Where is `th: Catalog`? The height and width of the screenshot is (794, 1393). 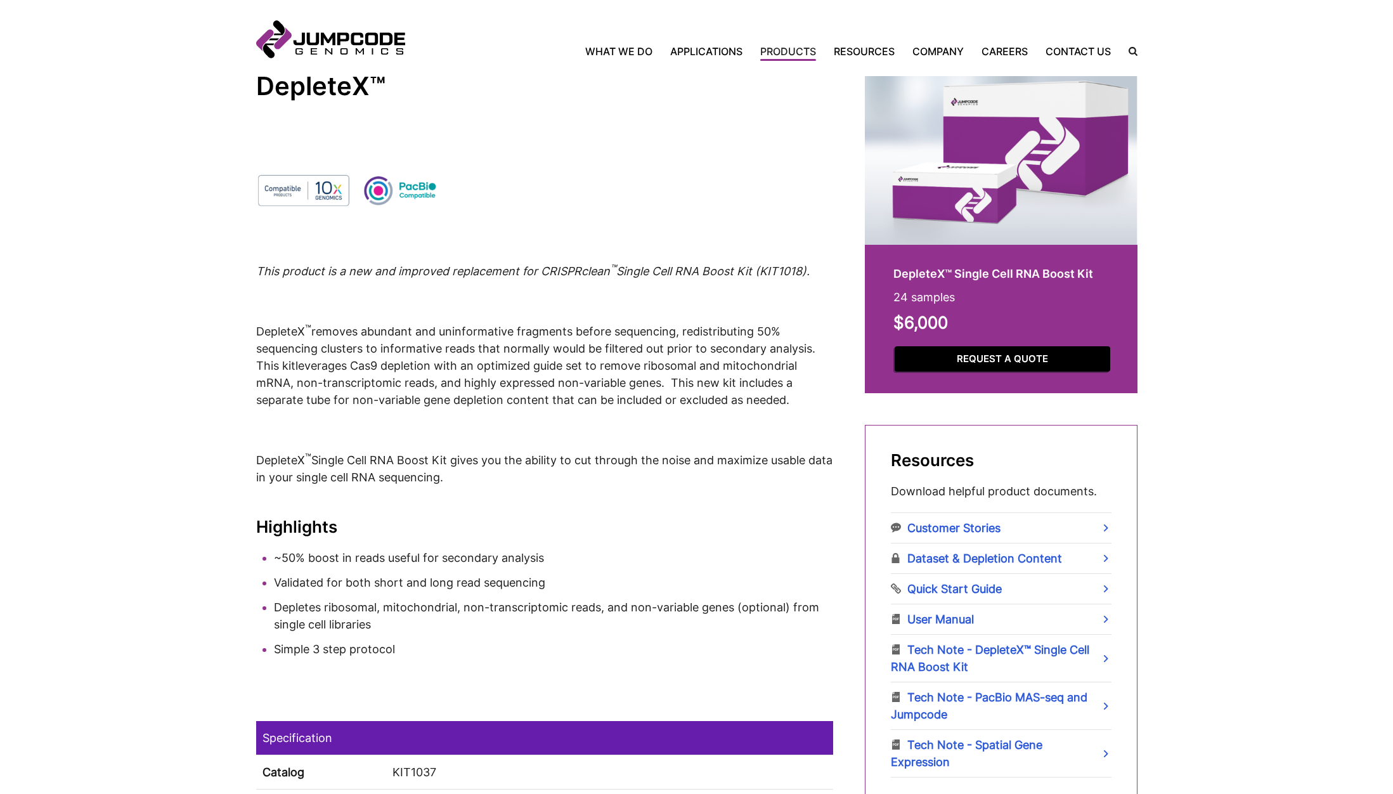 th: Catalog is located at coordinates (321, 771).